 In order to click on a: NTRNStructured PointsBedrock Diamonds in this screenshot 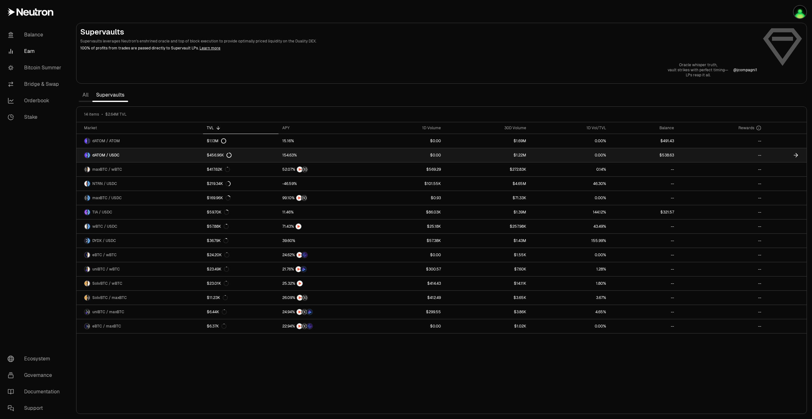, I will do `click(323, 312)`.